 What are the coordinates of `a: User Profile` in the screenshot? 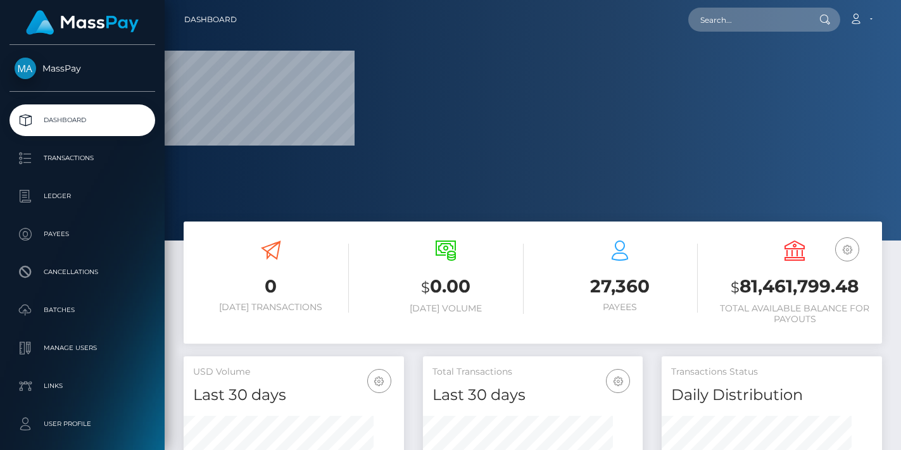 It's located at (82, 424).